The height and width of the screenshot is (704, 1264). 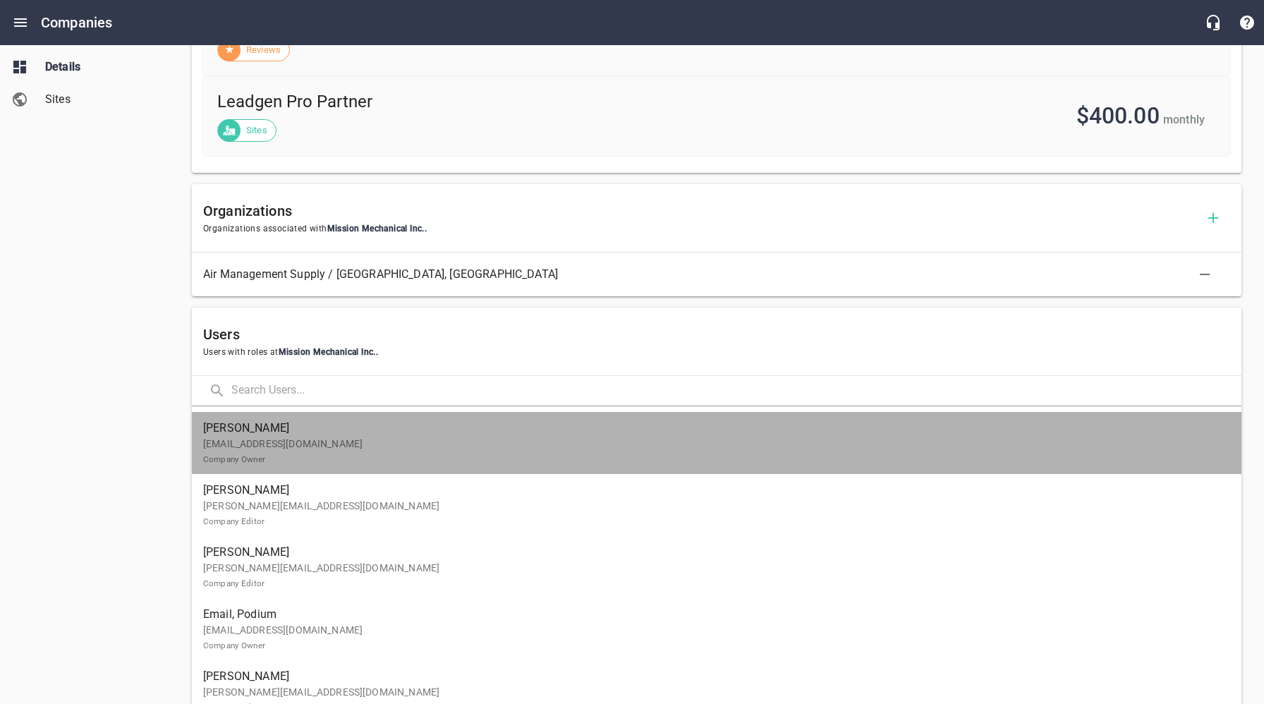 I want to click on span: Details, so click(x=99, y=67).